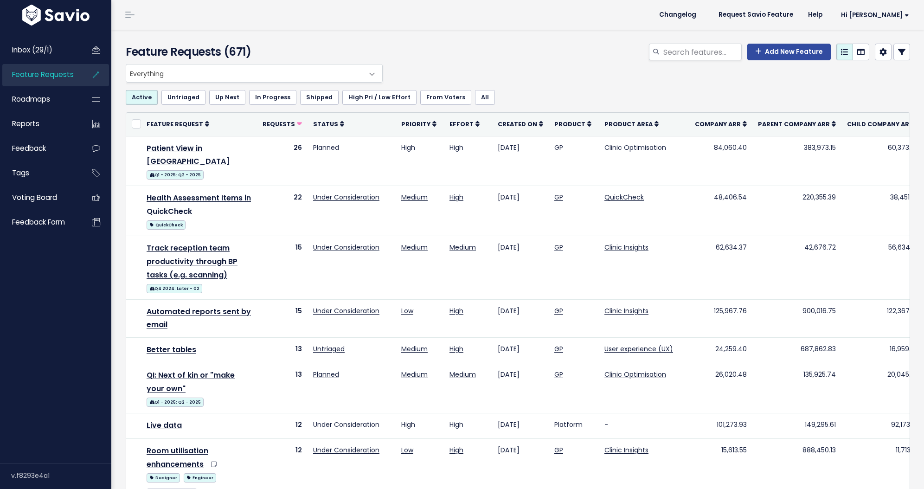  I want to click on td: 220,355.39, so click(797, 211).